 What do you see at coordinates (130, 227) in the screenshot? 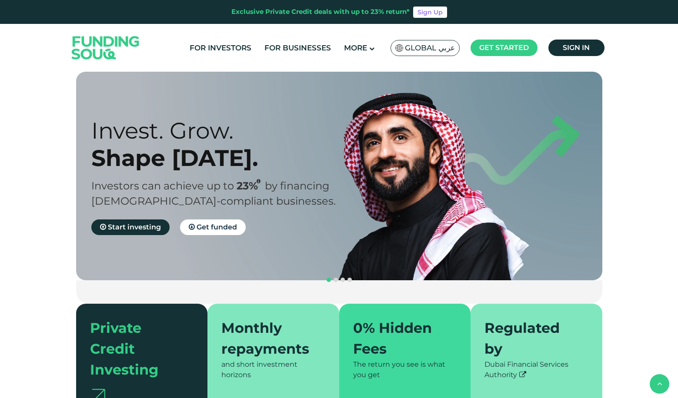
I see `a: Start investing` at bounding box center [130, 227].